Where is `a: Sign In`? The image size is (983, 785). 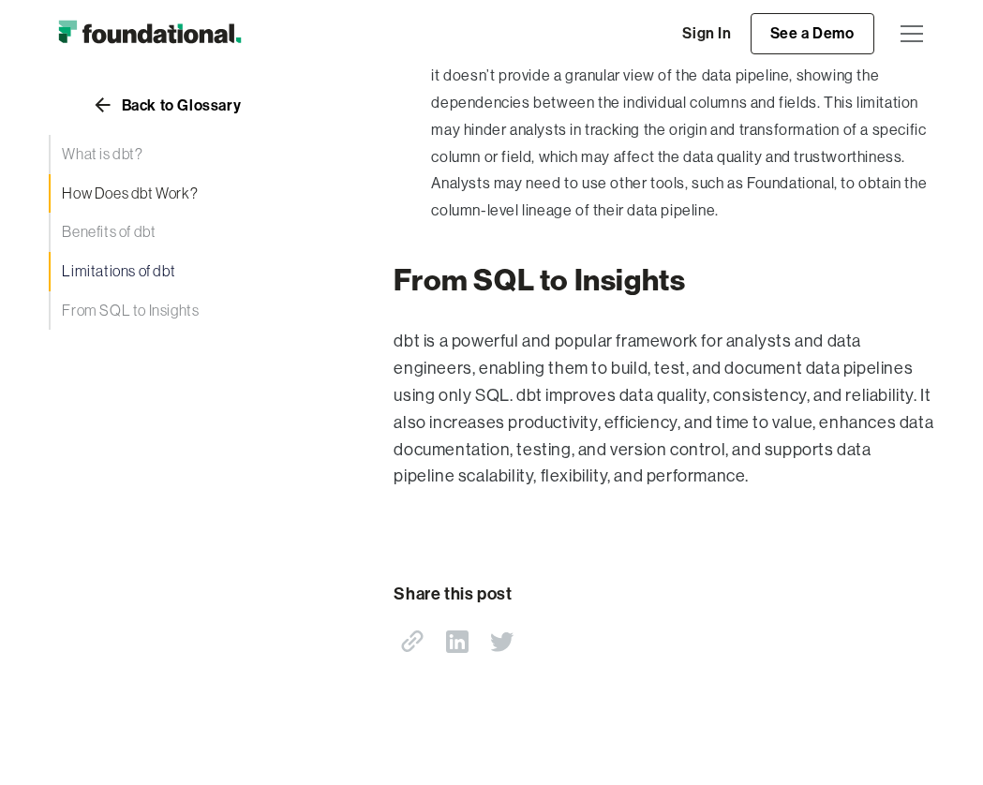 a: Sign In is located at coordinates (706, 34).